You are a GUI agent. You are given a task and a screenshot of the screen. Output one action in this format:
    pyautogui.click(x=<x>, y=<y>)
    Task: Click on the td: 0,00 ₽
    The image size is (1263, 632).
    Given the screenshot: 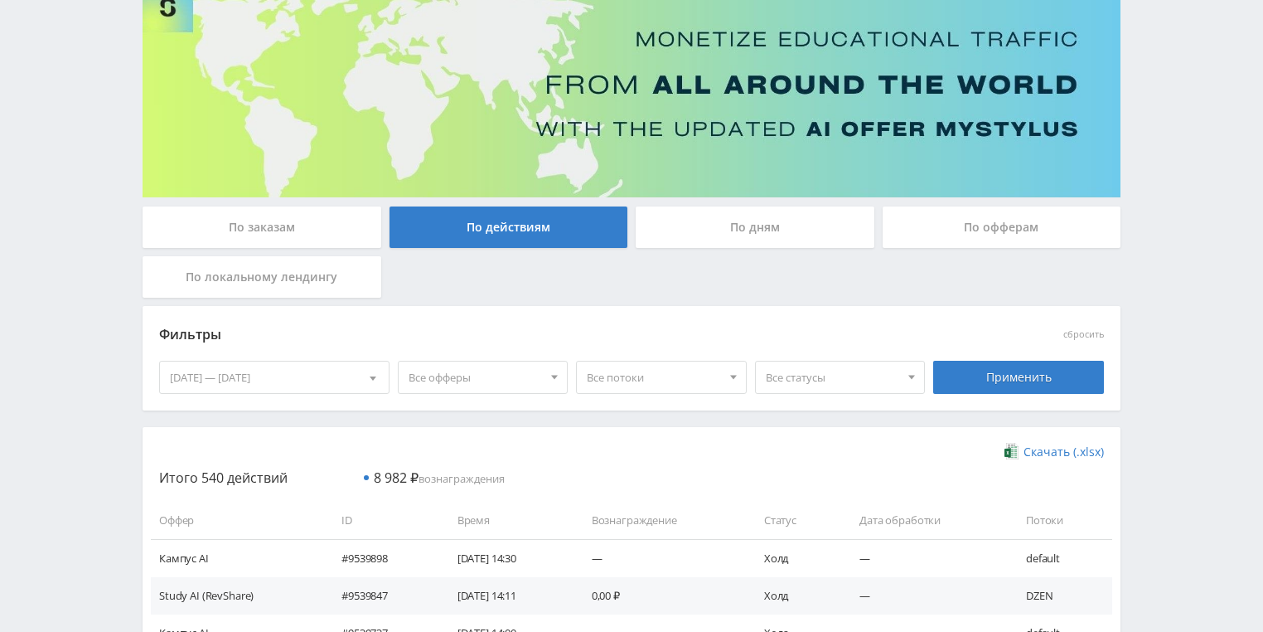 What is the action you would take?
    pyautogui.click(x=661, y=595)
    